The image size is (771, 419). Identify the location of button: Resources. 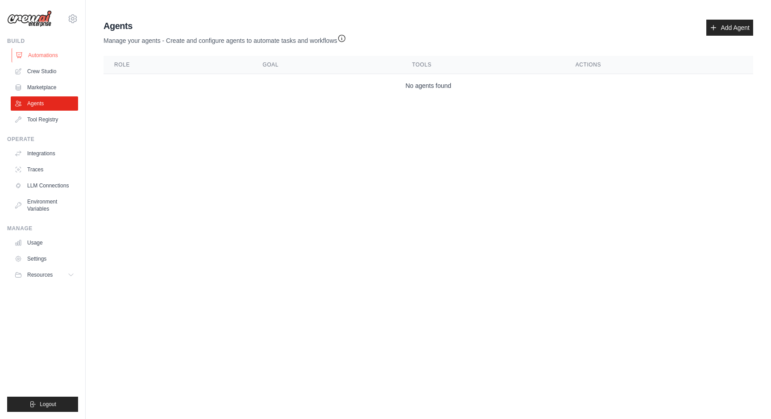
(44, 275).